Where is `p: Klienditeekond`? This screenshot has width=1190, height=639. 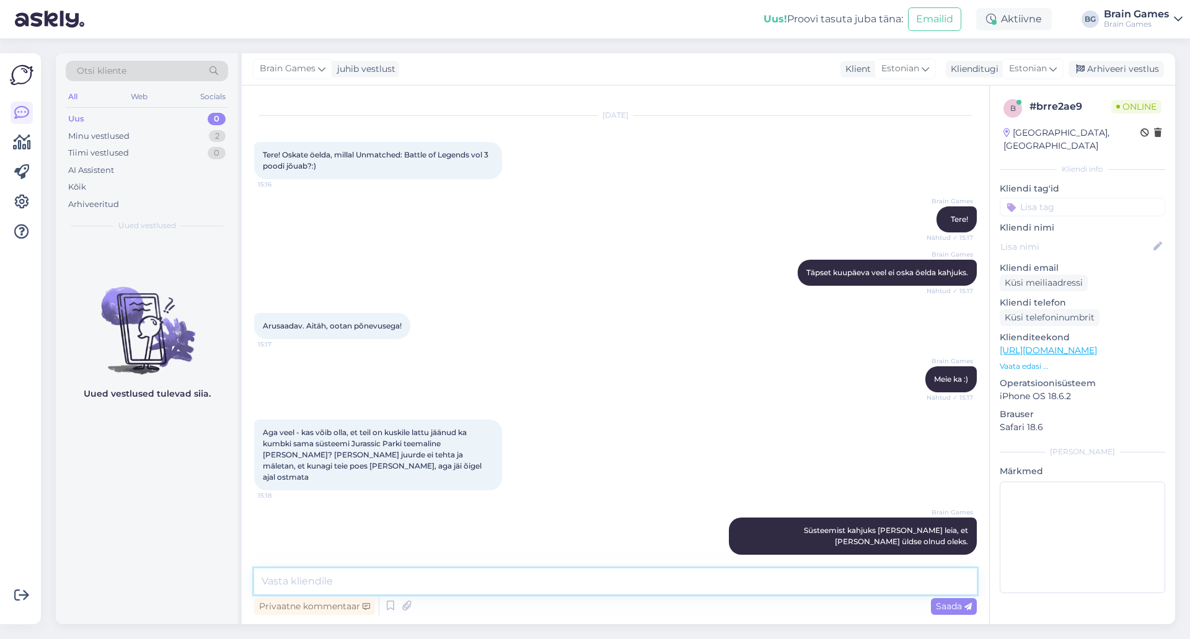
p: Klienditeekond is located at coordinates (1082, 337).